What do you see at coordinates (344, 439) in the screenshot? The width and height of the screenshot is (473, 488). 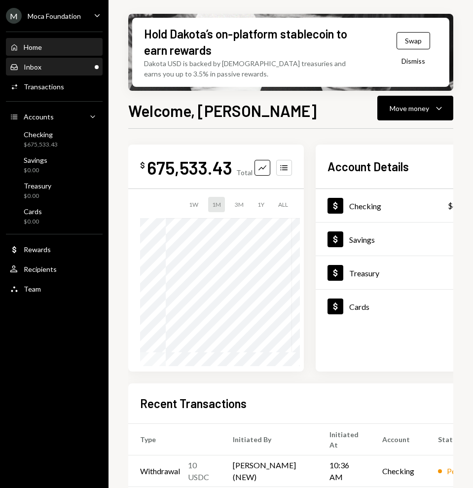 I see `th: Initiated At` at bounding box center [344, 439].